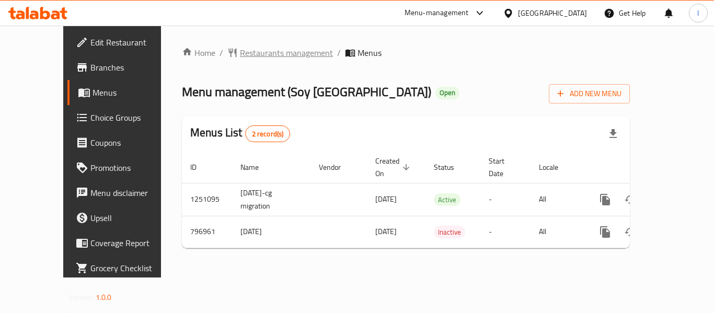 This screenshot has height=313, width=714. What do you see at coordinates (643, 167) in the screenshot?
I see `th: Actions` at bounding box center [643, 167].